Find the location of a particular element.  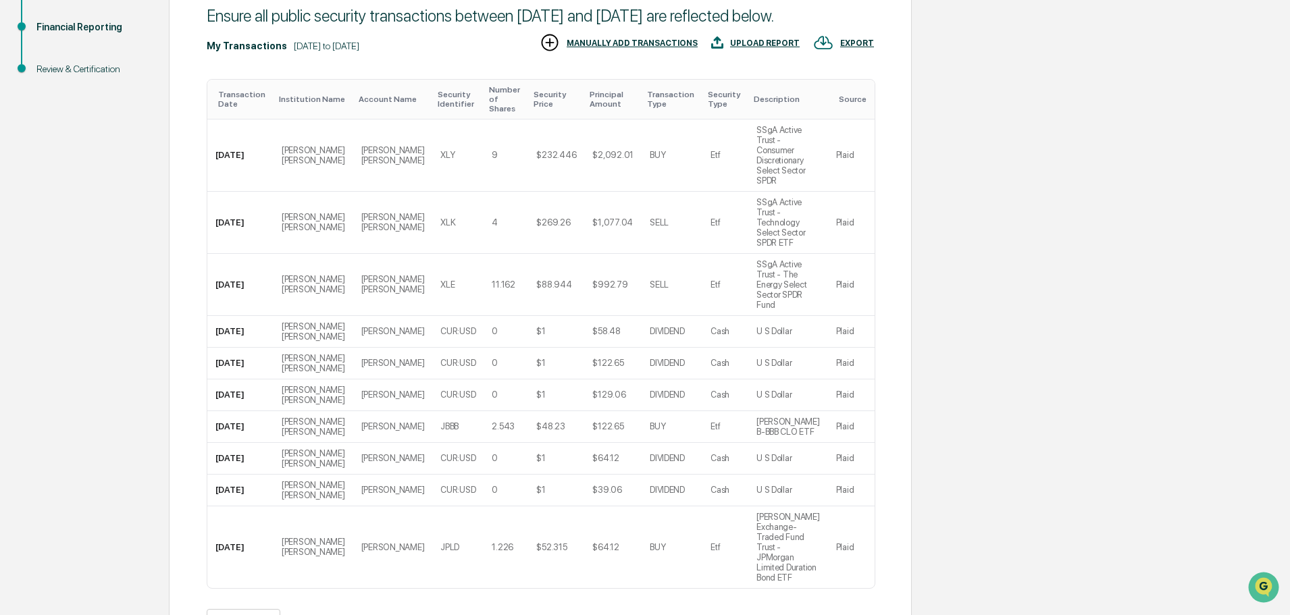

span: Preclearance is located at coordinates (57, 177).